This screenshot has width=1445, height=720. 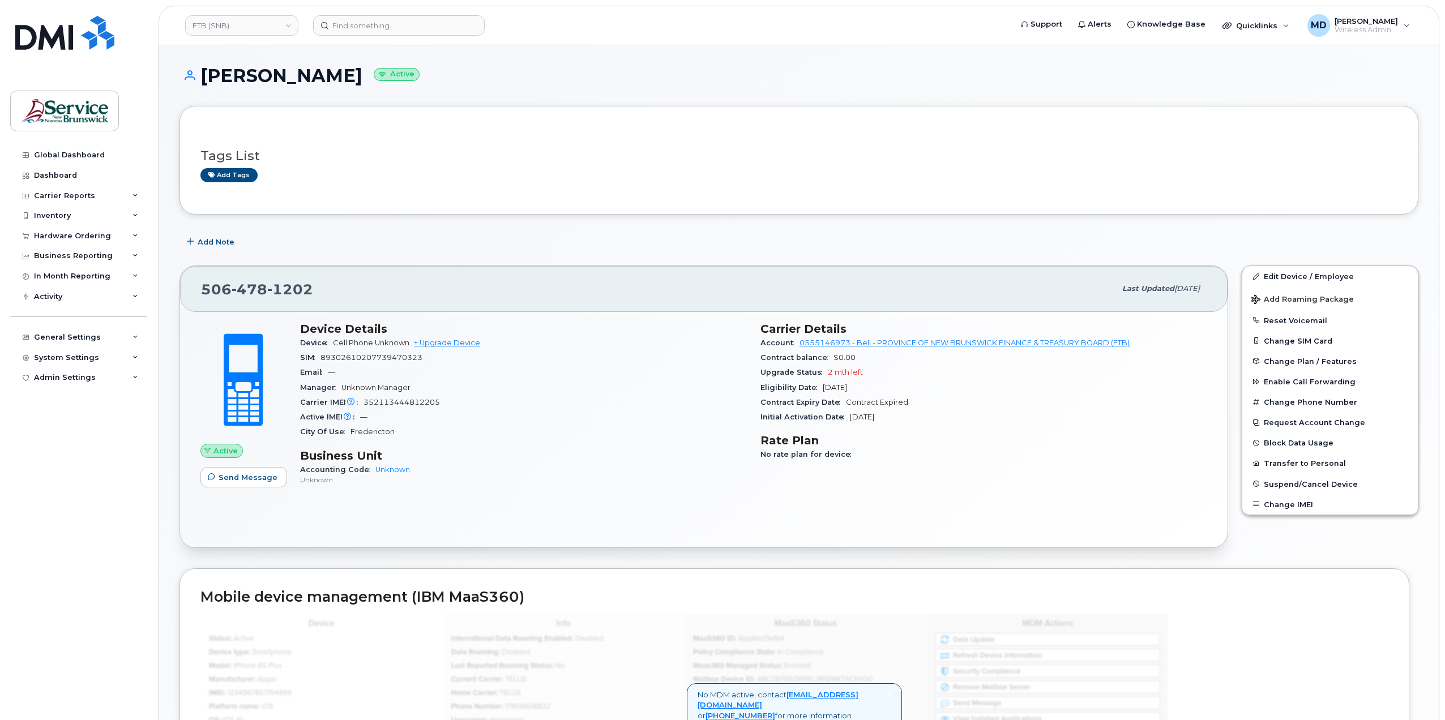 What do you see at coordinates (799, 156) in the screenshot?
I see `h3: Tags List` at bounding box center [799, 156].